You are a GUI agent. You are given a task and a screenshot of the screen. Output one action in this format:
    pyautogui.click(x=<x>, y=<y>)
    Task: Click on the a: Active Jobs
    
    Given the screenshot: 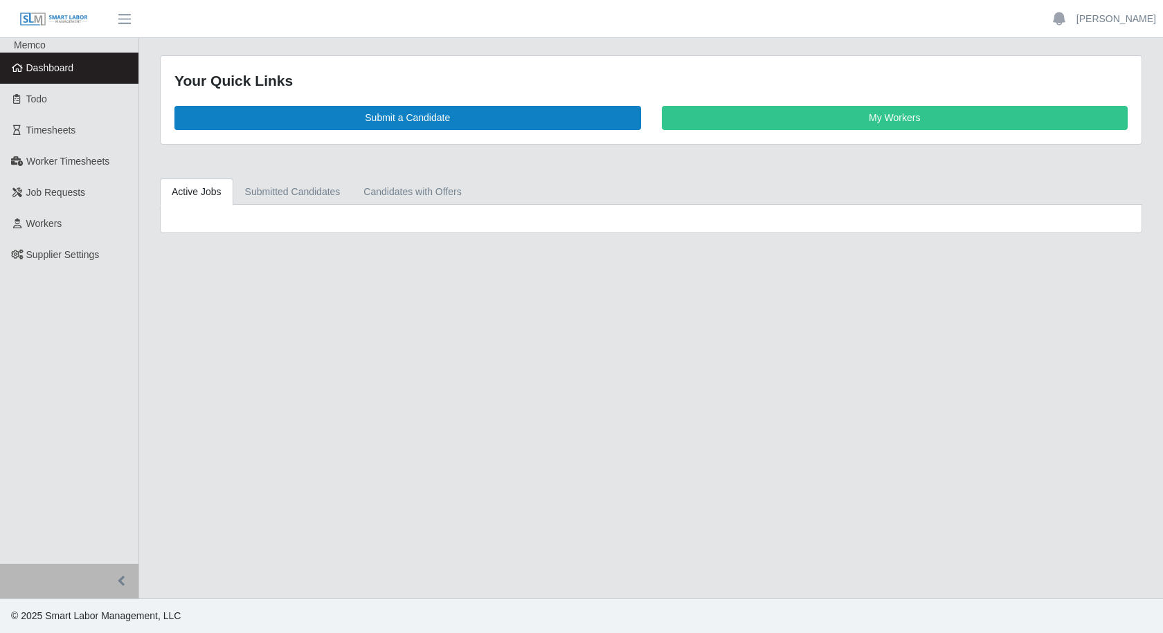 What is the action you would take?
    pyautogui.click(x=197, y=192)
    